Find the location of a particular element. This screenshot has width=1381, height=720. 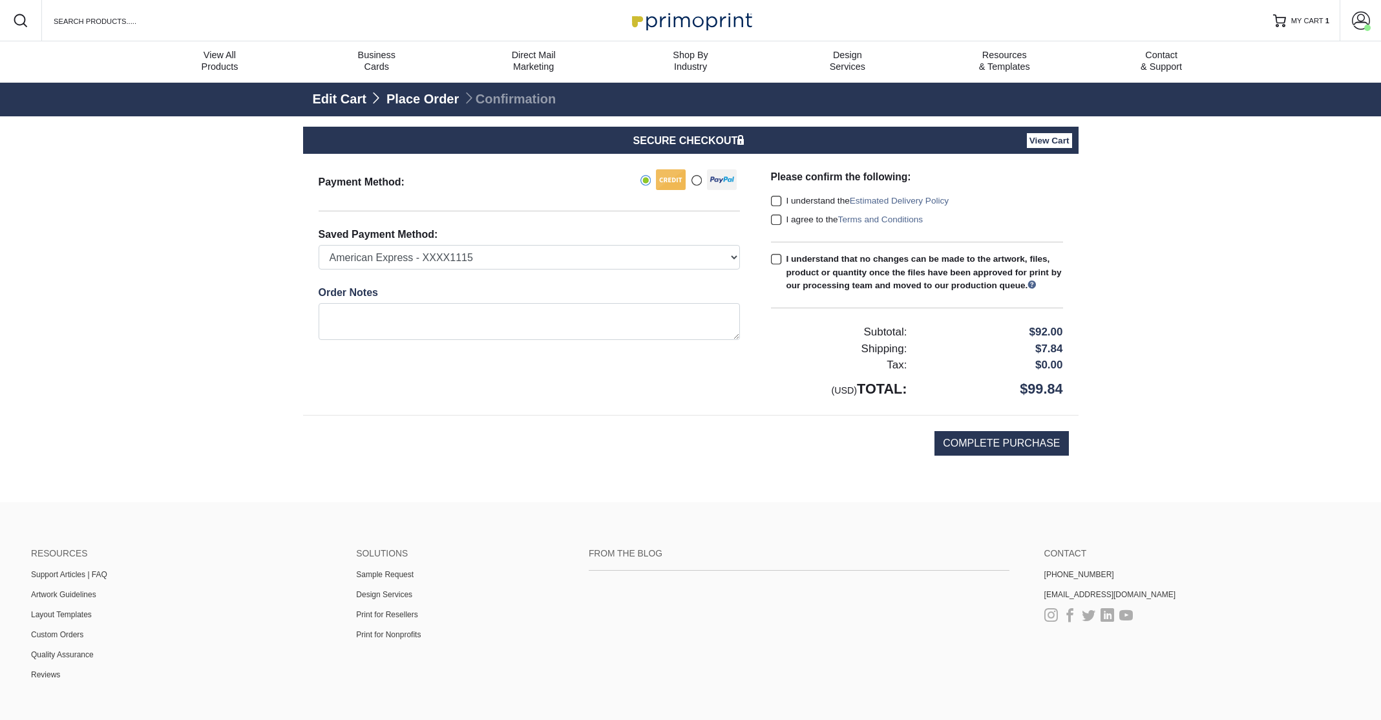

label: Saved Payment Method: is located at coordinates (378, 235).